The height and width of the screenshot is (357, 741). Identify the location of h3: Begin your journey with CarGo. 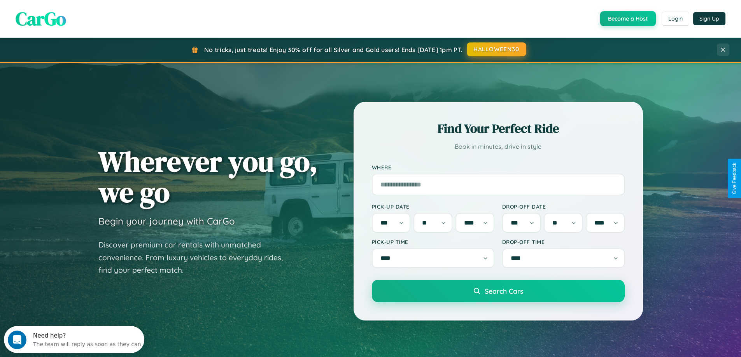
(166, 221).